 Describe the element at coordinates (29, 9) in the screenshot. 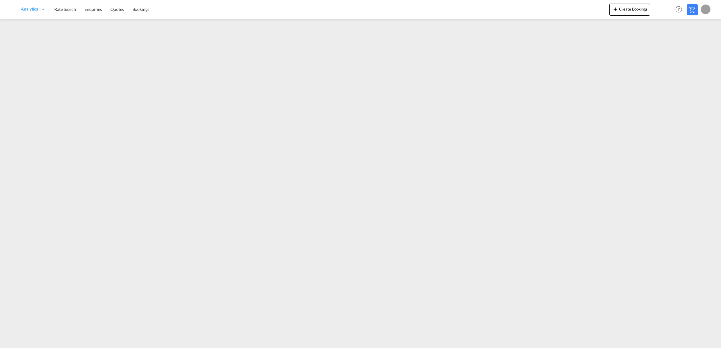

I see `span: Analytics` at that location.